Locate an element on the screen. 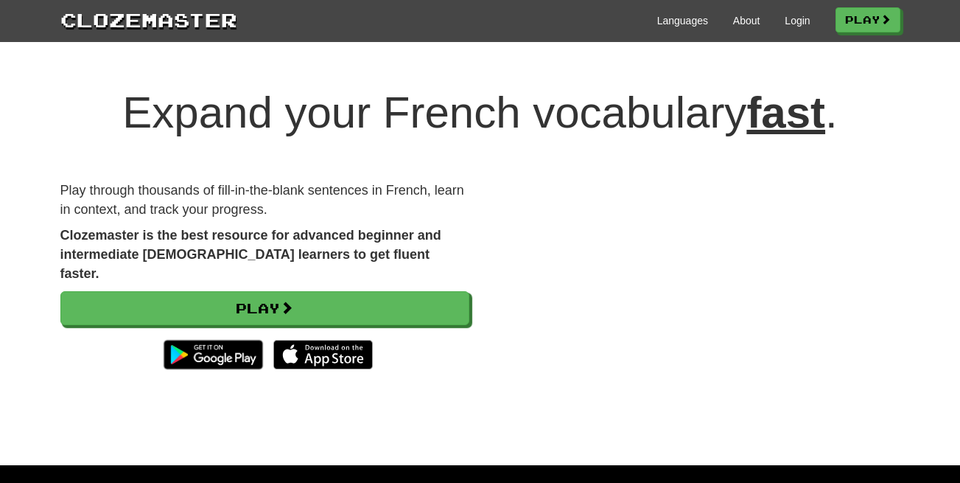  a: Login is located at coordinates (797, 21).